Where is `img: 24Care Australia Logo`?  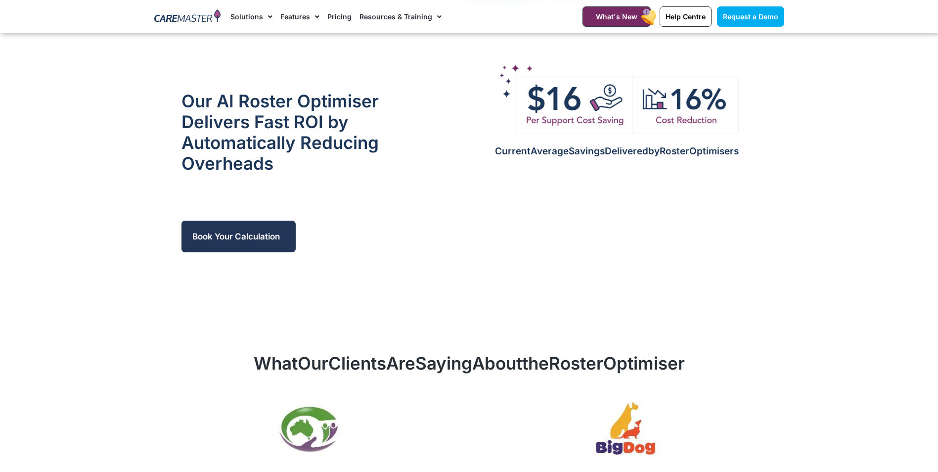
img: 24Care Australia Logo is located at coordinates (311, 430).